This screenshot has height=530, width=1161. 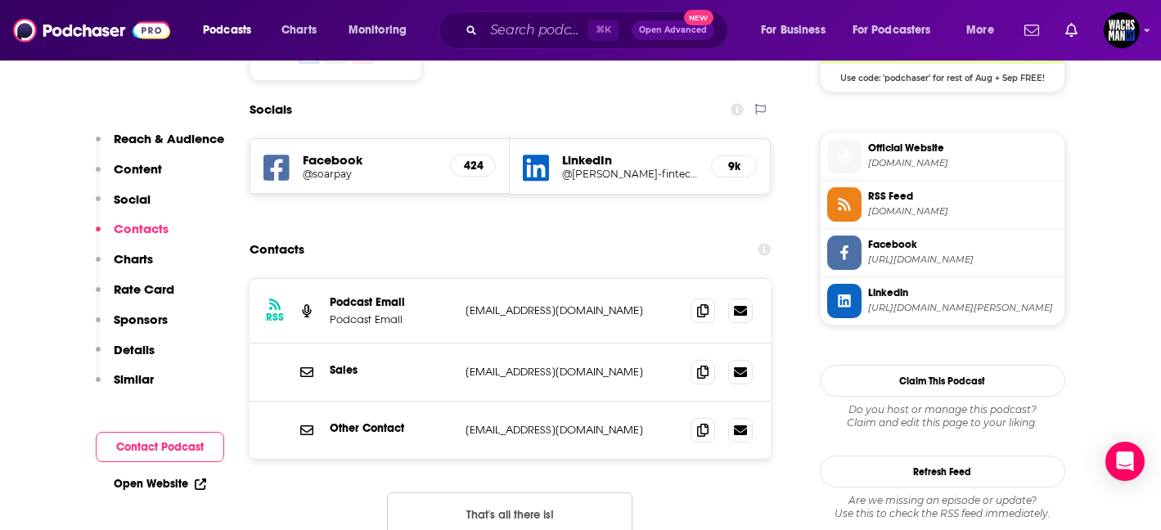 What do you see at coordinates (227, 30) in the screenshot?
I see `span: Podcasts` at bounding box center [227, 30].